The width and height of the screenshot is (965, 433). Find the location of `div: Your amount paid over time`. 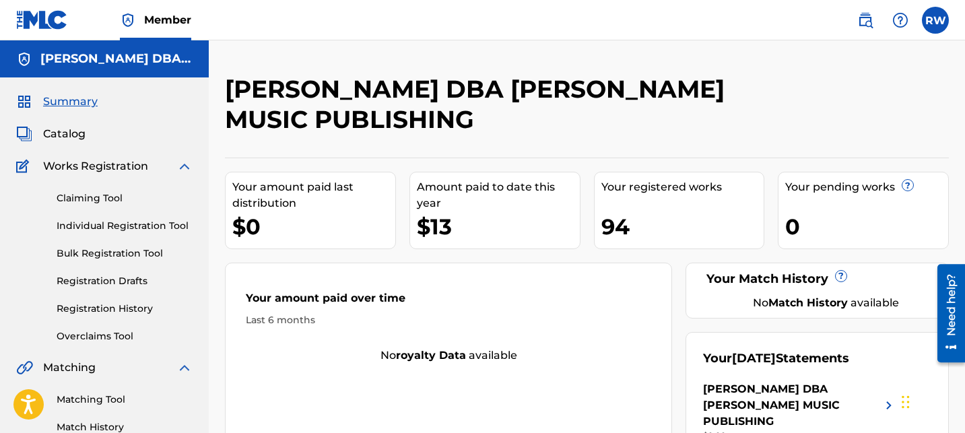

div: Your amount paid over time is located at coordinates (448, 302).